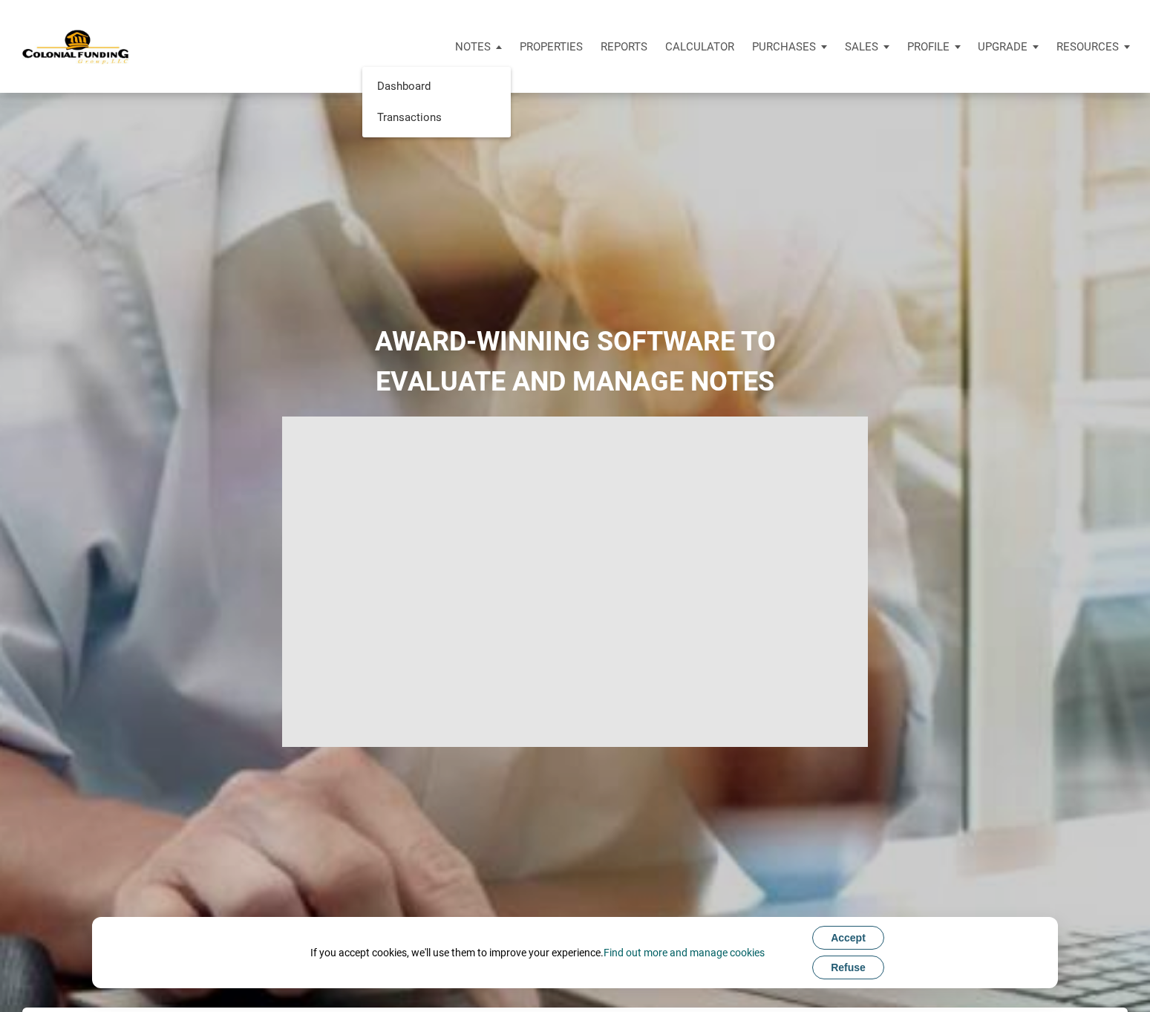 The width and height of the screenshot is (1150, 1012). I want to click on a: Transactions, so click(437, 117).